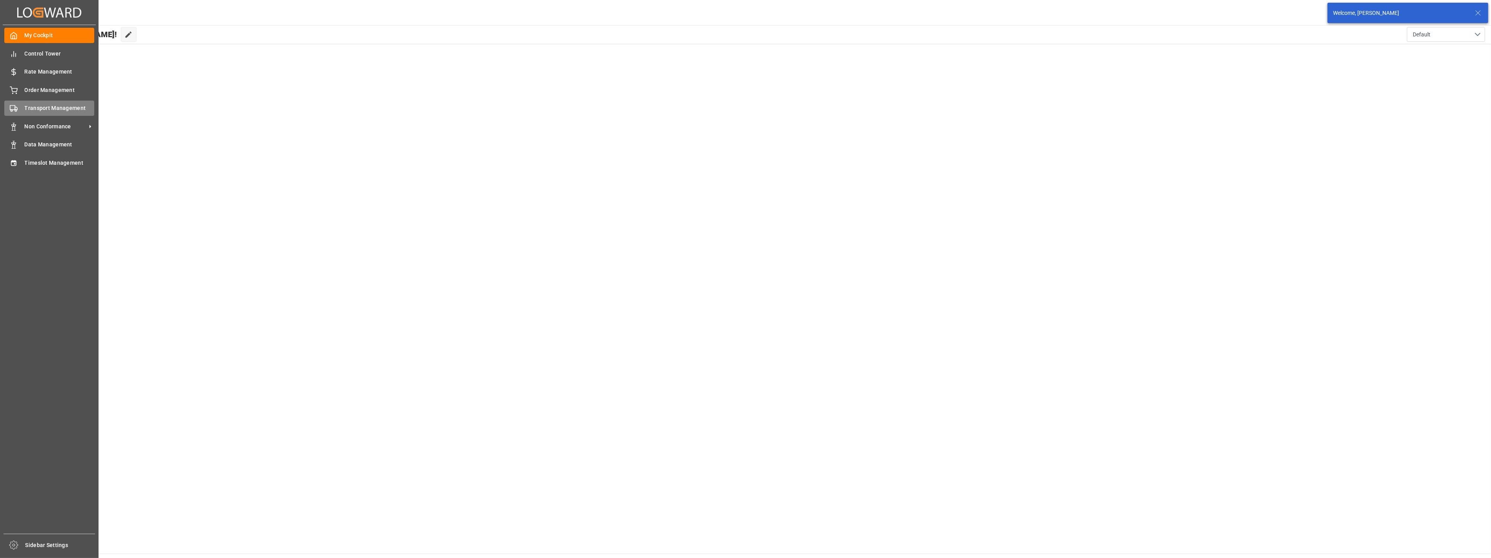 The width and height of the screenshot is (1491, 558). What do you see at coordinates (60, 545) in the screenshot?
I see `span: Sidebar Settings` at bounding box center [60, 545].